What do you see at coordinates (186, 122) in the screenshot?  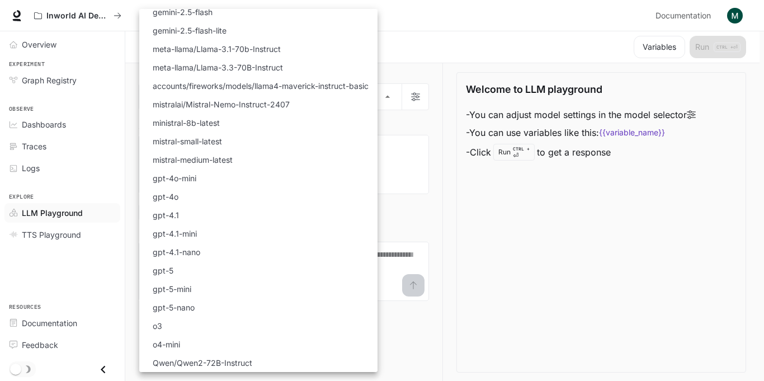 I see `p: ministral-8b-latest` at bounding box center [186, 122].